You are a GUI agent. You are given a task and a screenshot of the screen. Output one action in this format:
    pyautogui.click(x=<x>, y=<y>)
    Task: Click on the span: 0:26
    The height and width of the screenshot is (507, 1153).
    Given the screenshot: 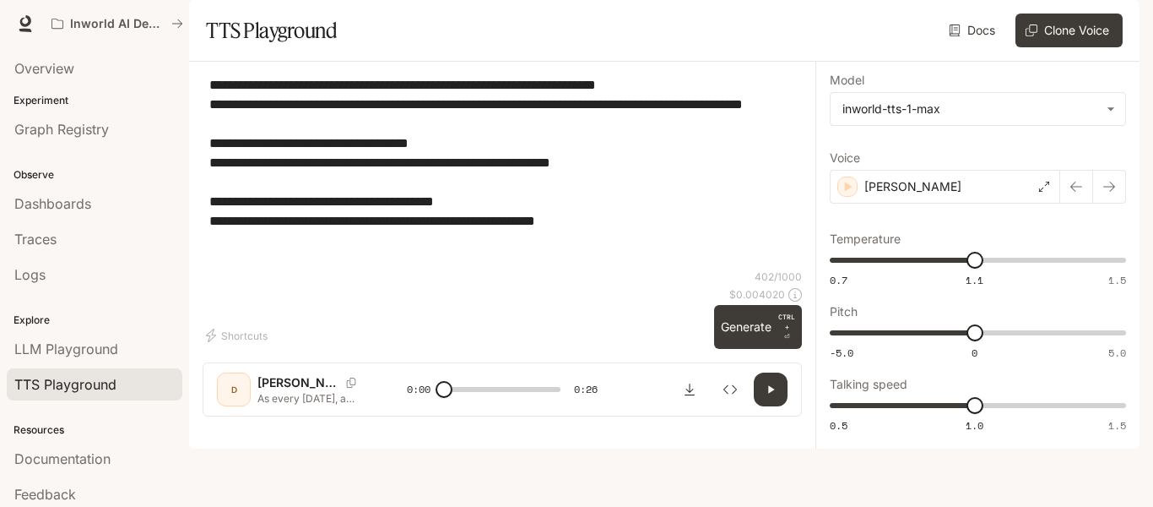 What is the action you would take?
    pyautogui.click(x=586, y=389)
    